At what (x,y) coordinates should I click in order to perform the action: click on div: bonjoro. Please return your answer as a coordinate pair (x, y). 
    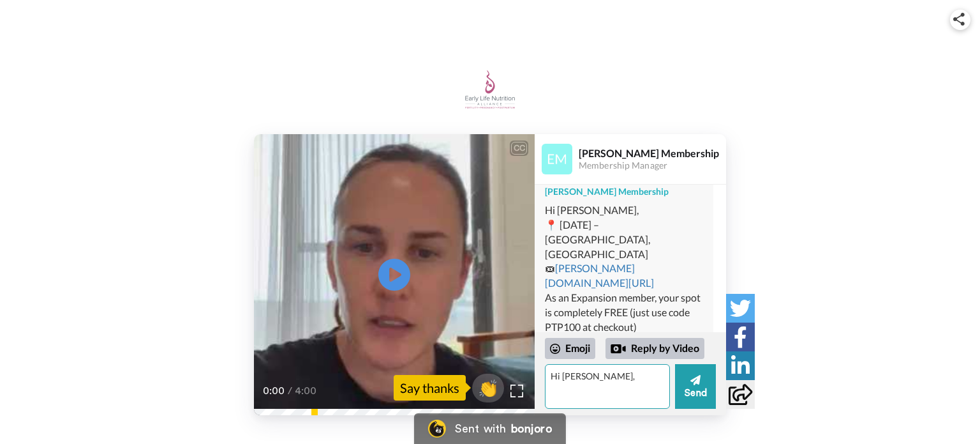
    Looking at the image, I should click on (532, 428).